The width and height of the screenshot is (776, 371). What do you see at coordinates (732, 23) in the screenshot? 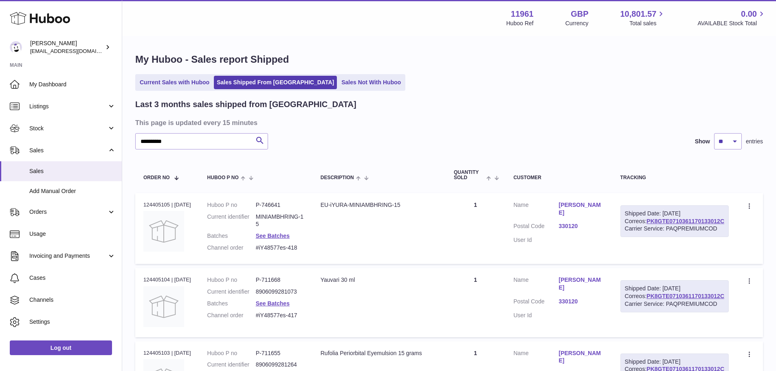
I see `span: AVAILABLE Stock Total` at bounding box center [732, 23].